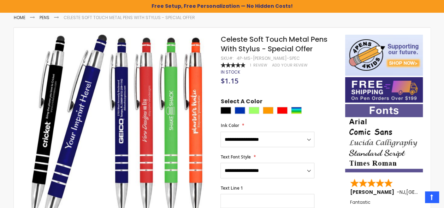  I want to click on div: Green Light, so click(254, 110).